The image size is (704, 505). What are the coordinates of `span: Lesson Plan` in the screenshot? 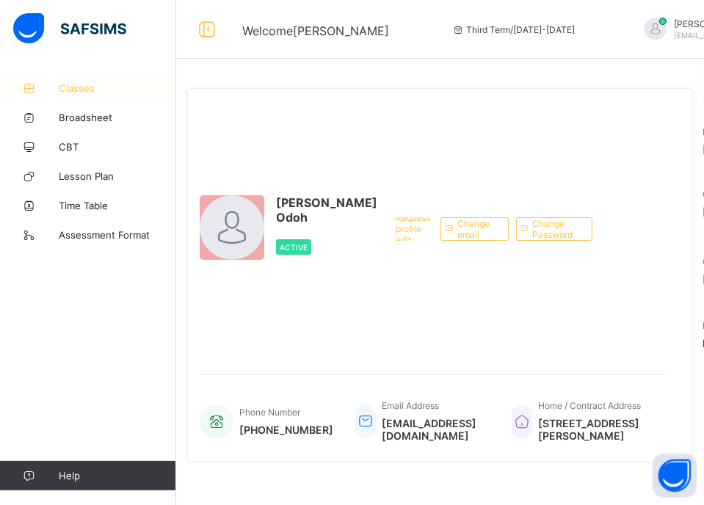 It's located at (118, 176).